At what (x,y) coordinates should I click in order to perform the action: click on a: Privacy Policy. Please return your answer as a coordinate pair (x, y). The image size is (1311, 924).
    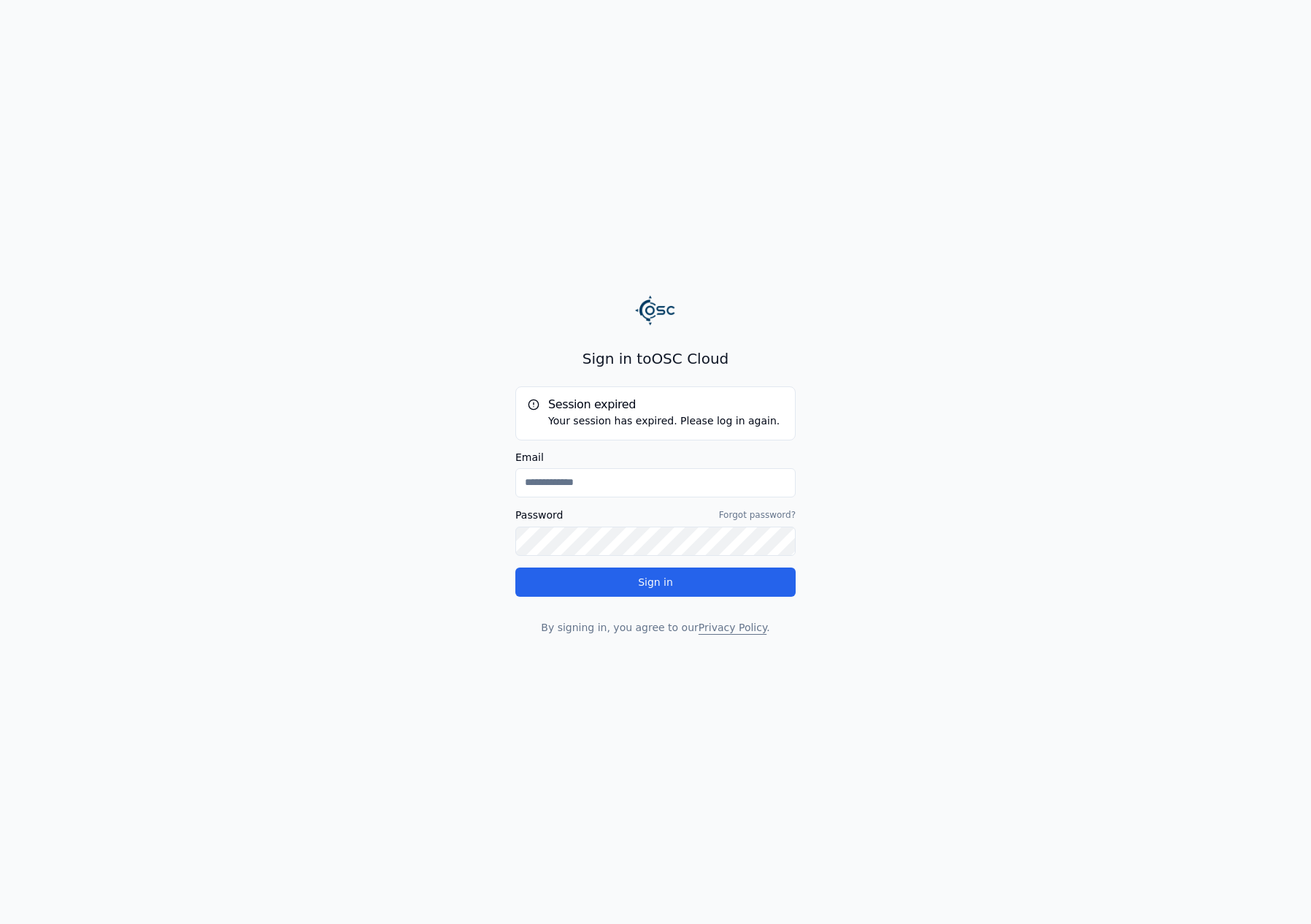
    Looking at the image, I should click on (732, 627).